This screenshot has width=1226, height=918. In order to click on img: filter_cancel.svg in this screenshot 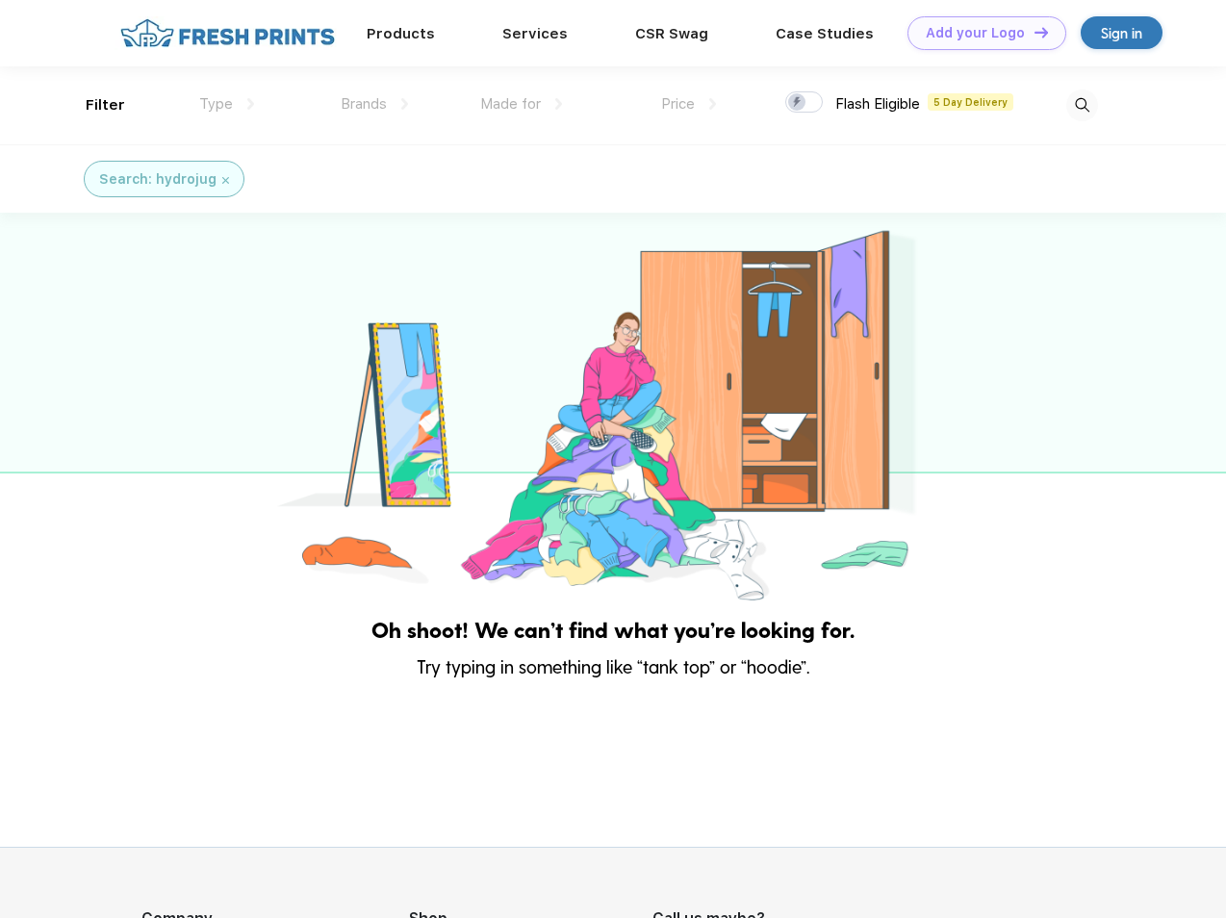, I will do `click(225, 180)`.